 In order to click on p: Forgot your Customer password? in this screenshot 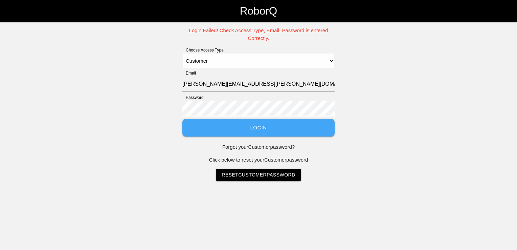, I will do `click(259, 147)`.